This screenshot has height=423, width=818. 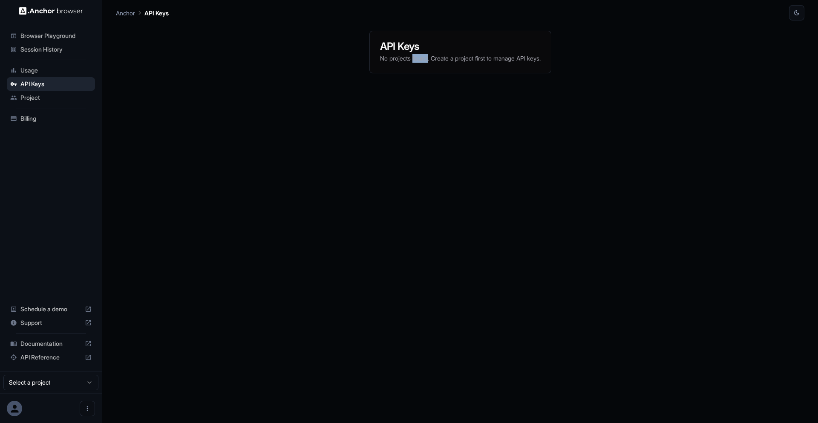 What do you see at coordinates (51, 323) in the screenshot?
I see `span: Support` at bounding box center [51, 323].